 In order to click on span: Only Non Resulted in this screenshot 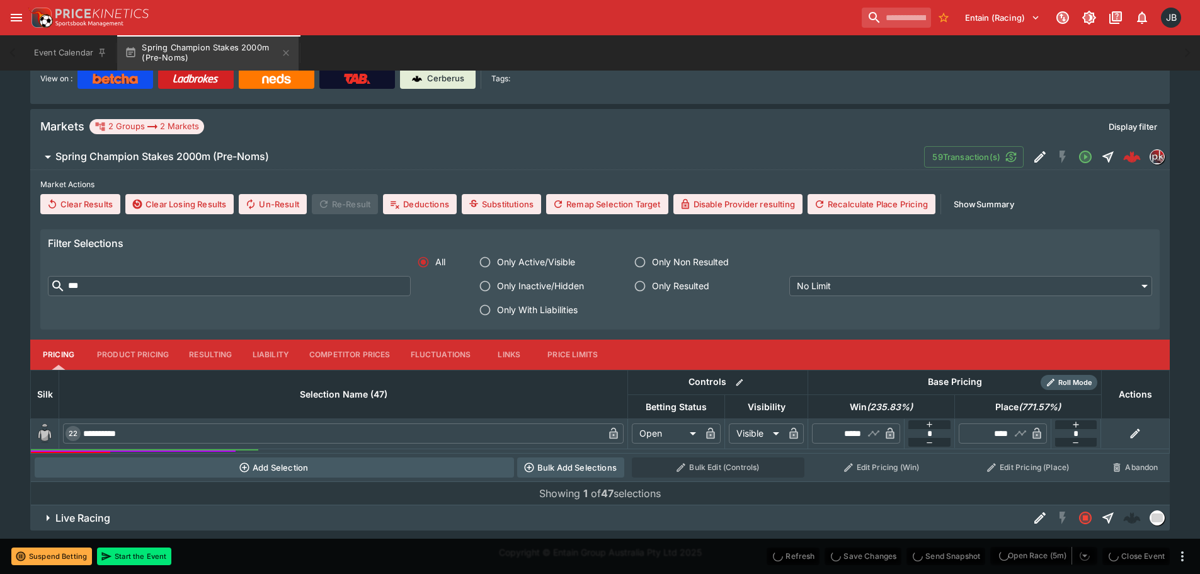, I will do `click(691, 262)`.